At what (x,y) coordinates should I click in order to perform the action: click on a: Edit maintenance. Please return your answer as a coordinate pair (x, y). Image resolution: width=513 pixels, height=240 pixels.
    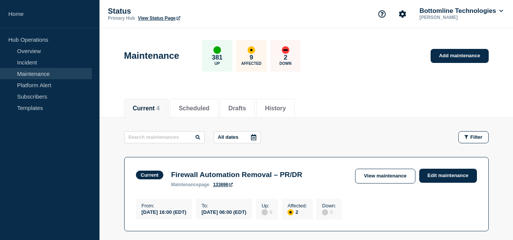
    Looking at the image, I should click on (448, 176).